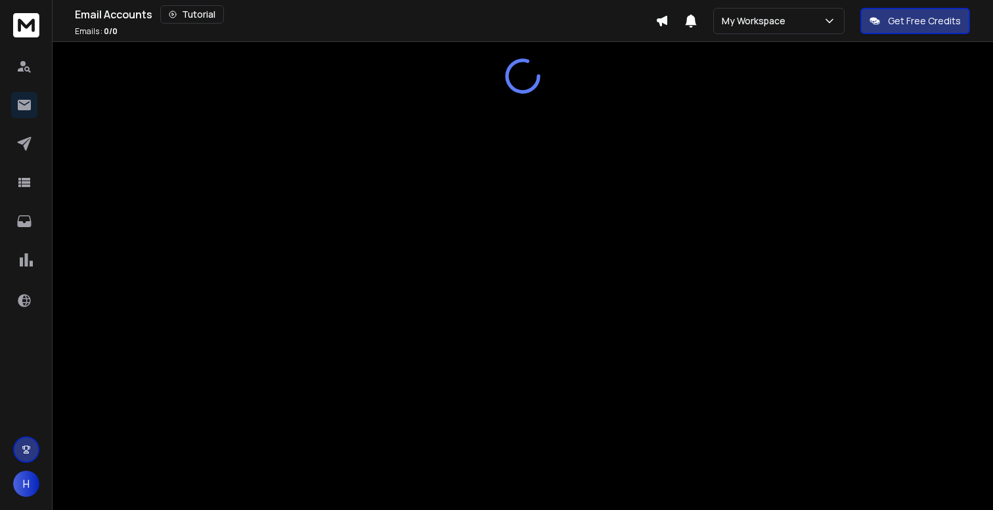  Describe the element at coordinates (924, 21) in the screenshot. I see `p: Get Free Credits` at that location.